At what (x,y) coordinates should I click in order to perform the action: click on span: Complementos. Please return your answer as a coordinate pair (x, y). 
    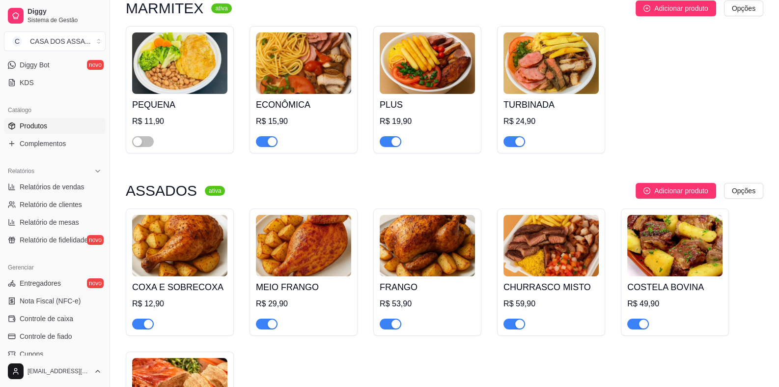
    Looking at the image, I should click on (43, 143).